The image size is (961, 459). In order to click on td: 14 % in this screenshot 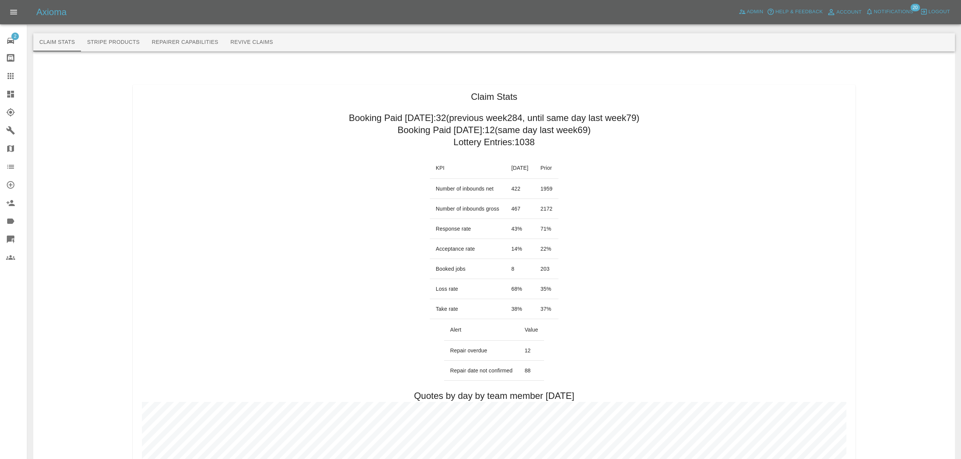, I will do `click(520, 249)`.